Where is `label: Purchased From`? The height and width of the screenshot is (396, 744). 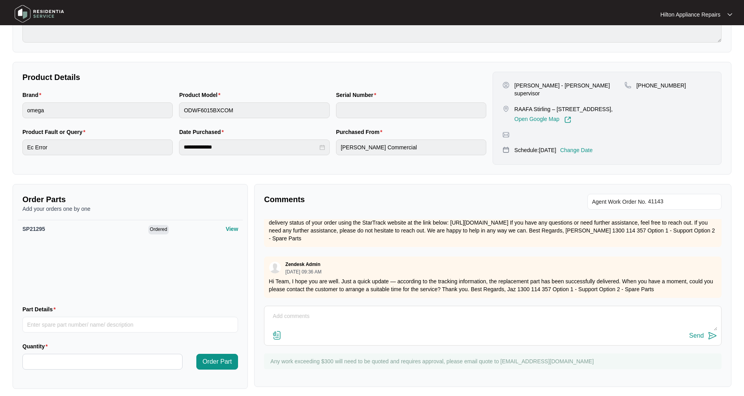
label: Purchased From is located at coordinates (361, 132).